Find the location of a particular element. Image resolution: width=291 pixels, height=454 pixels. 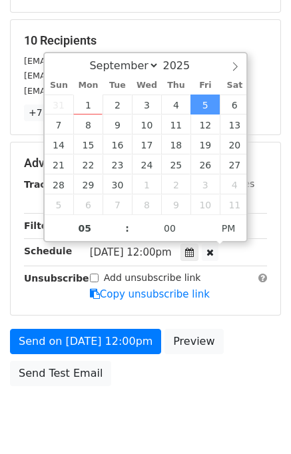

span: October 8, 2025 is located at coordinates (146, 204).